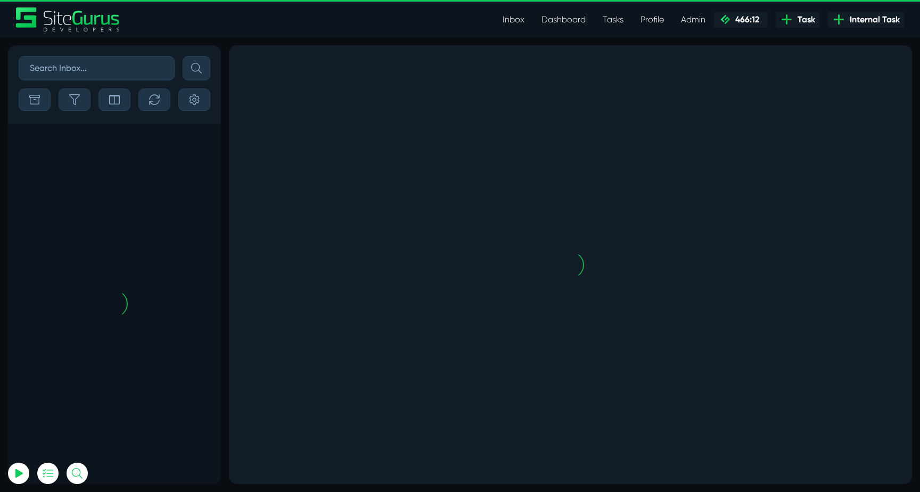 The height and width of the screenshot is (492, 920). What do you see at coordinates (866, 20) in the screenshot?
I see `a: Internal Task` at bounding box center [866, 20].